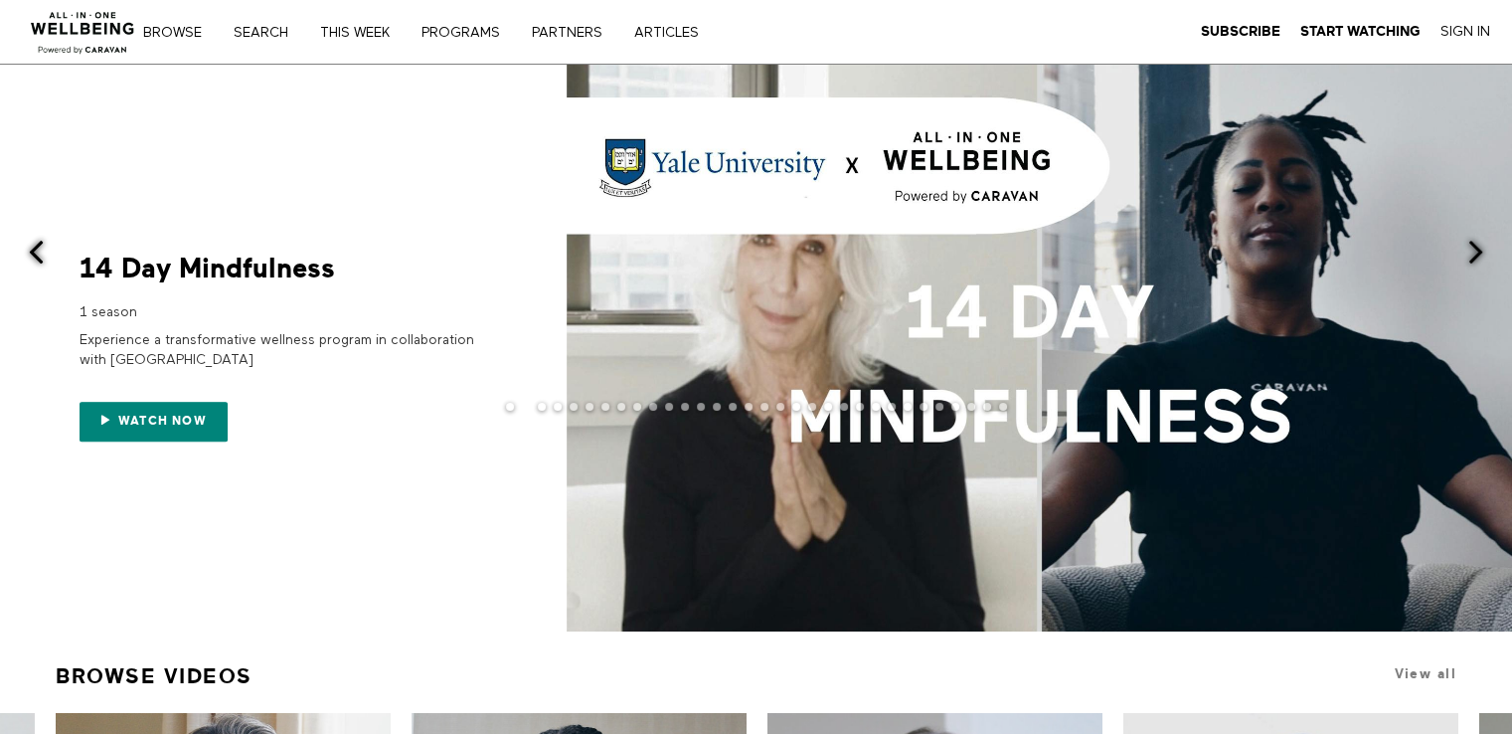  Describe the element at coordinates (448, 32) in the screenshot. I see `nav: Primary` at that location.